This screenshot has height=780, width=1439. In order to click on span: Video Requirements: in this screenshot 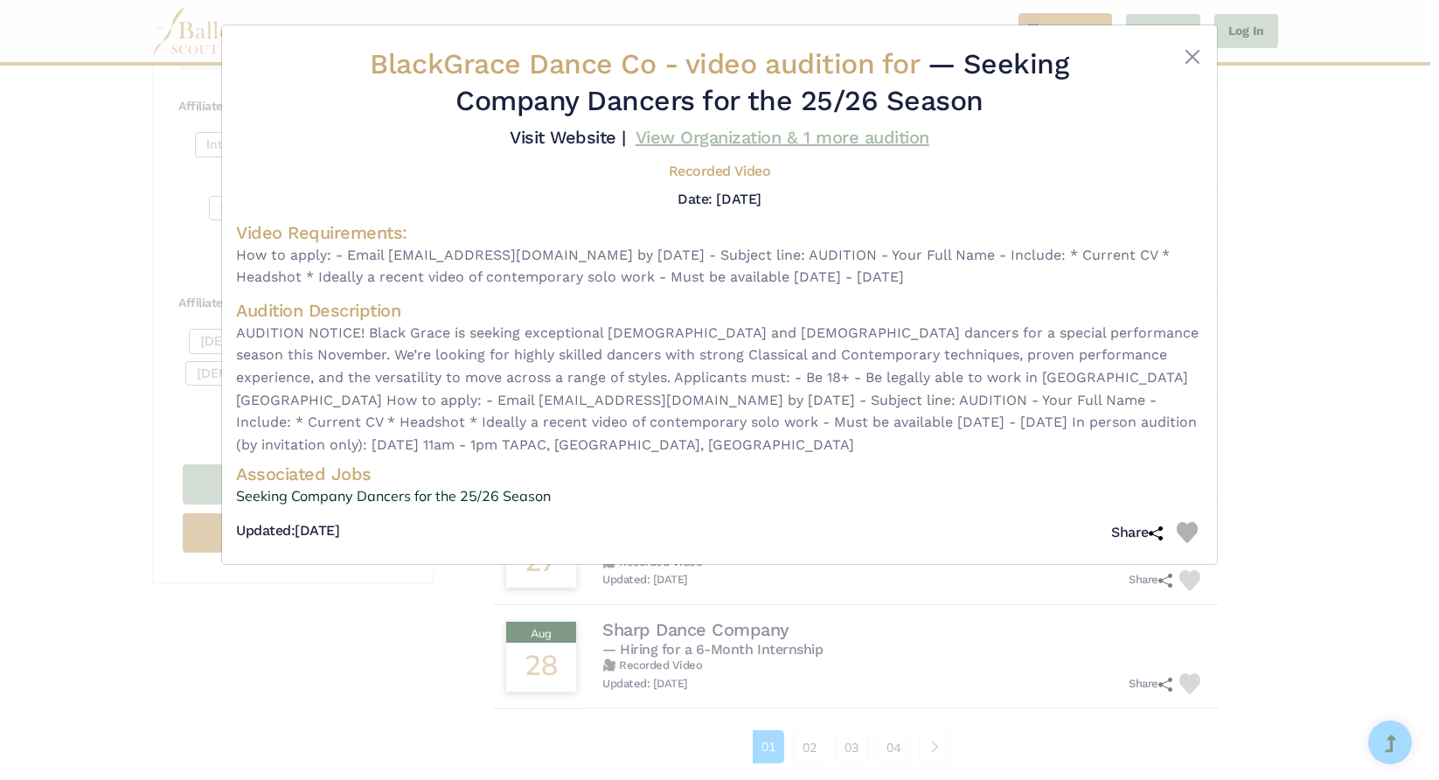, I will do `click(322, 233)`.